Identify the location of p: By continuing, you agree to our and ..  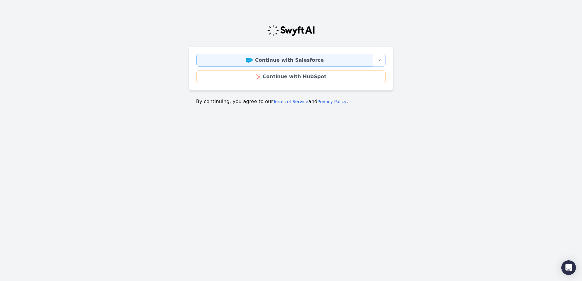
(291, 102).